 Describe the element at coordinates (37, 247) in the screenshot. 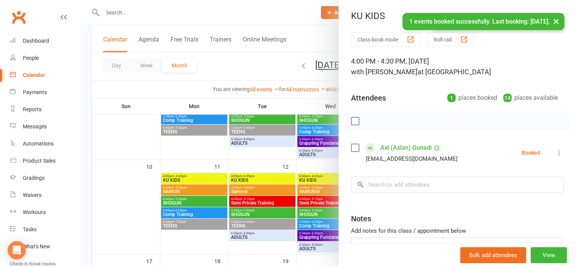

I see `div: What's New` at that location.